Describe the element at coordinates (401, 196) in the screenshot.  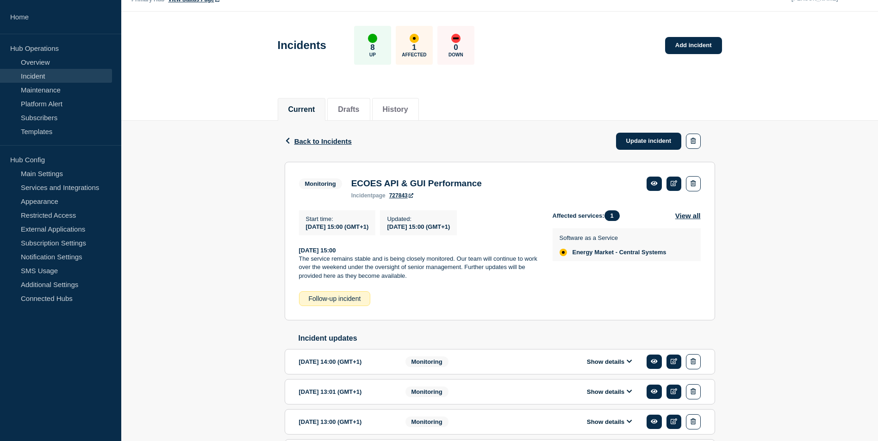
I see `a: 727843` at that location.